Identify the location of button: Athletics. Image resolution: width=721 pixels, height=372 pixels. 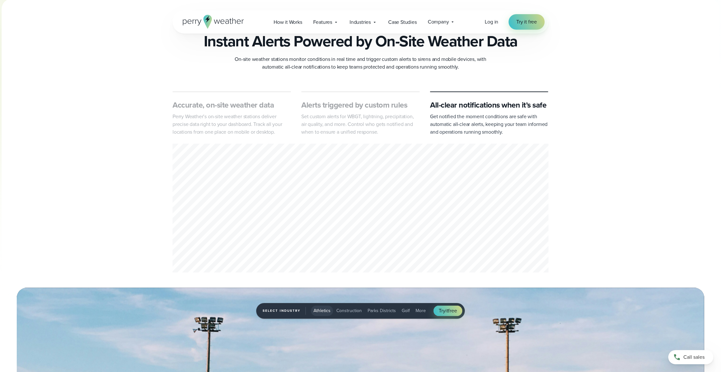
(322, 311).